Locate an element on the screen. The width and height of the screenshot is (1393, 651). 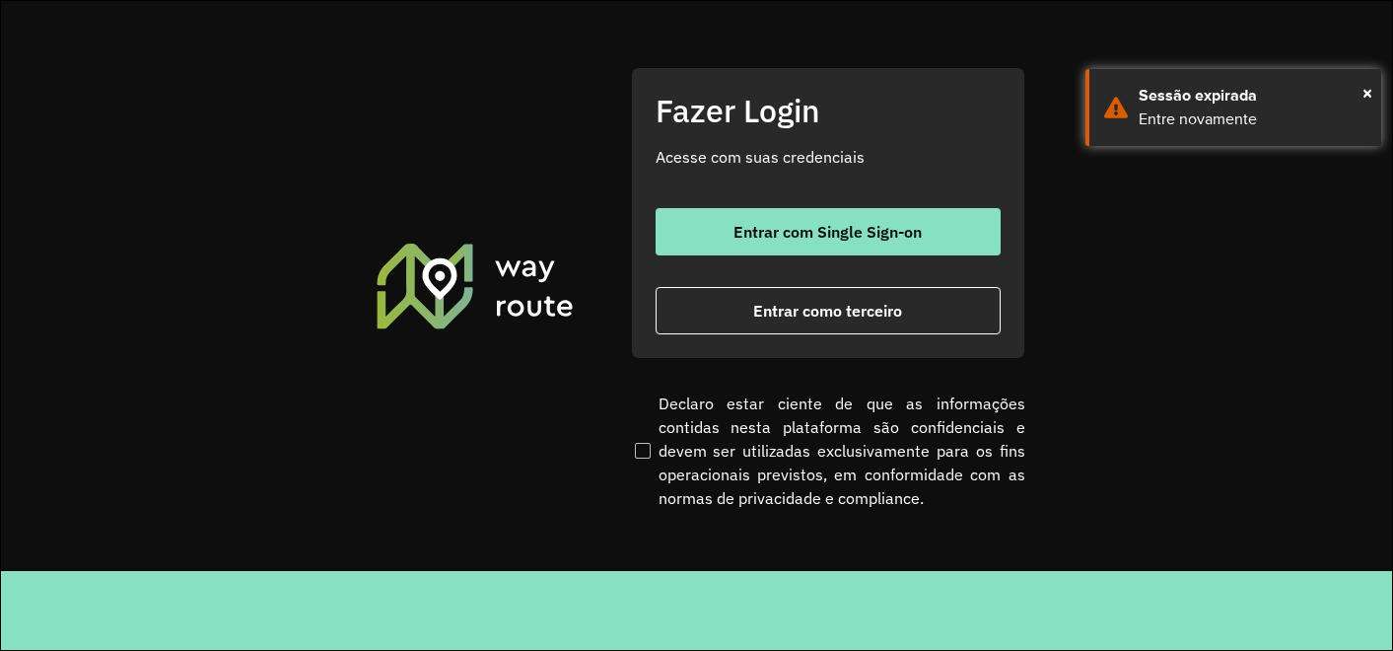
img: Roteirizador AmbevTech is located at coordinates (475, 286).